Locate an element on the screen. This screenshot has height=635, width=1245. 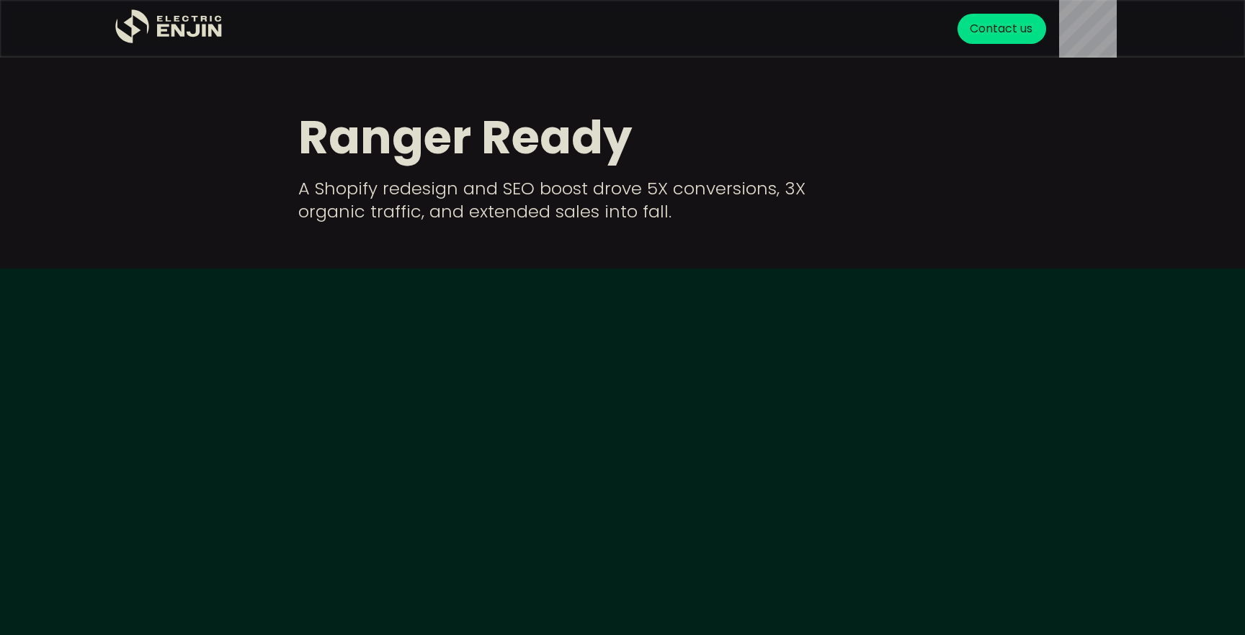
div: Ranger Ready is located at coordinates (586, 138).